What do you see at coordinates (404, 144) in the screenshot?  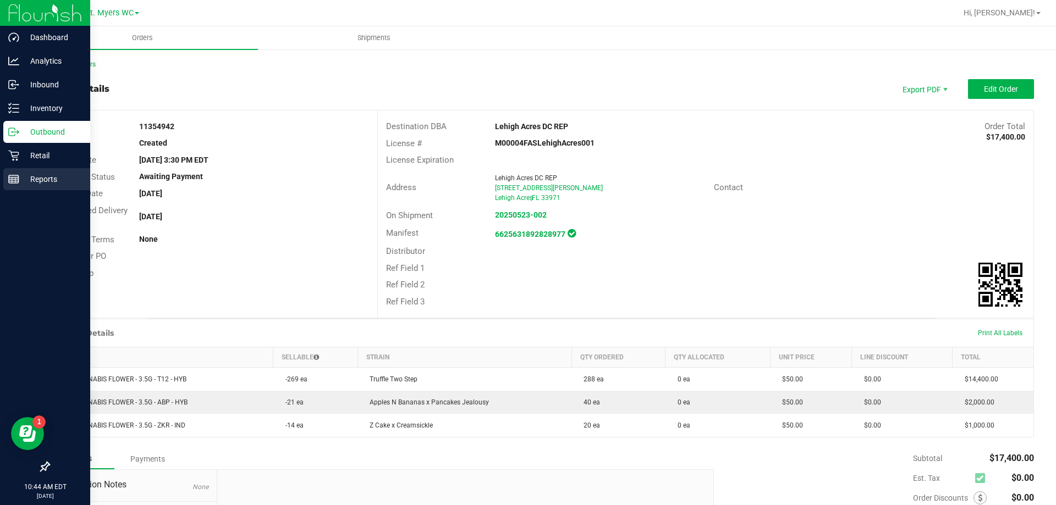 I see `span: License #` at bounding box center [404, 144].